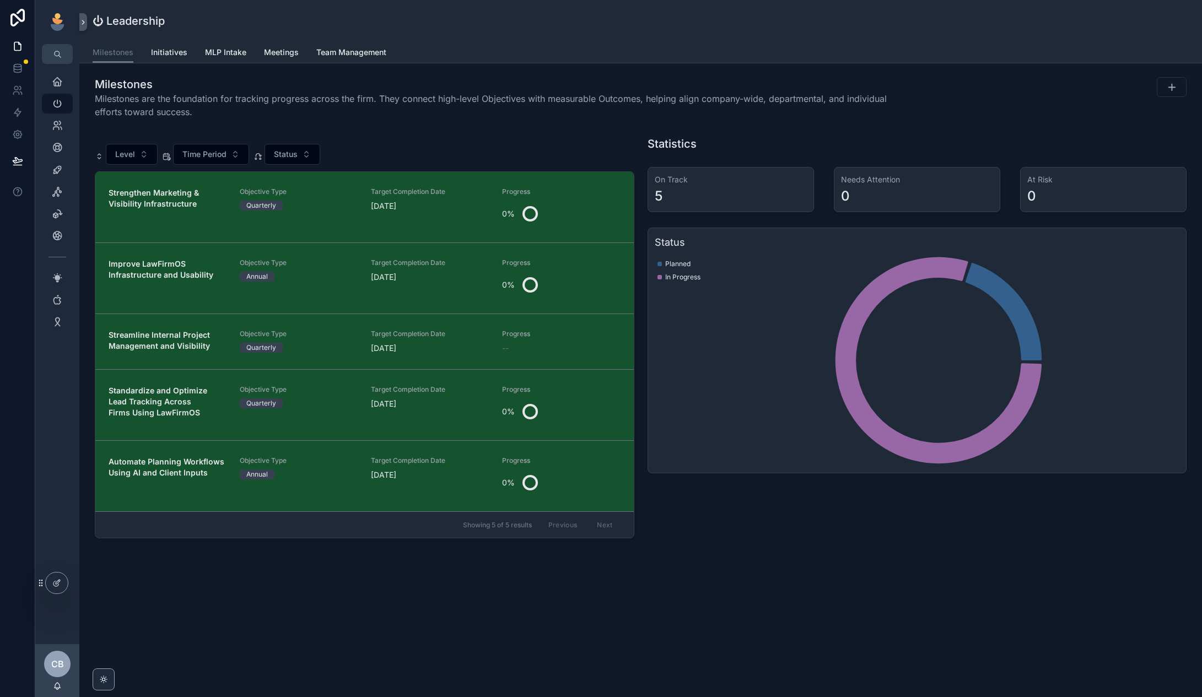 The image size is (1202, 697). What do you see at coordinates (917, 242) in the screenshot?
I see `h3: Status` at bounding box center [917, 242].